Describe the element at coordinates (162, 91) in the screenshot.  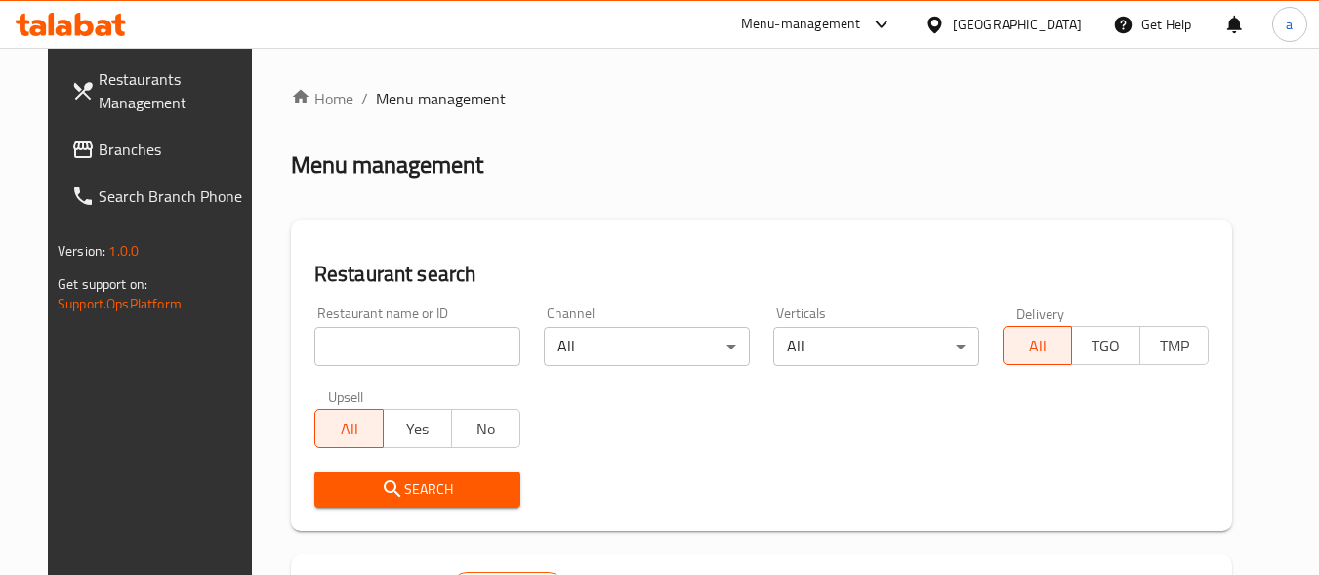
I see `a: Restaurants Management` at that location.